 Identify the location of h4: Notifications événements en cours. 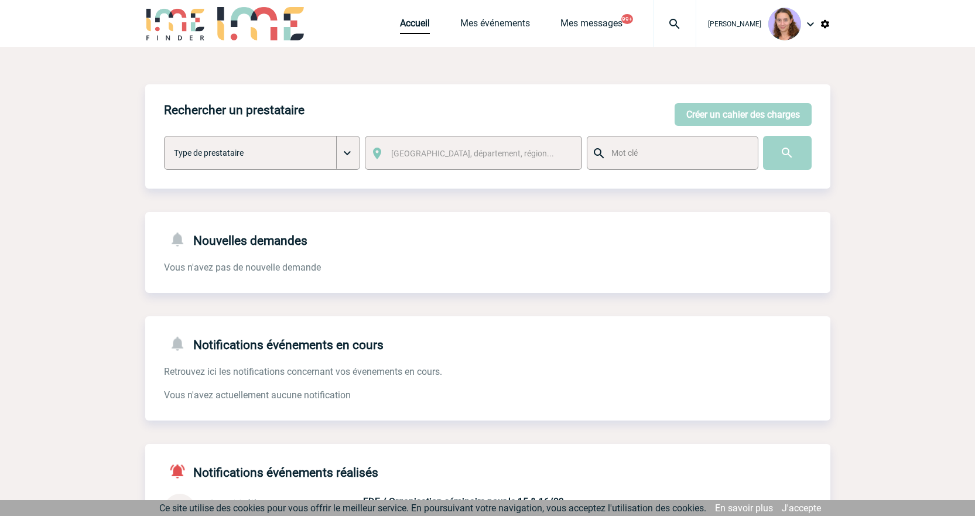
(274, 343).